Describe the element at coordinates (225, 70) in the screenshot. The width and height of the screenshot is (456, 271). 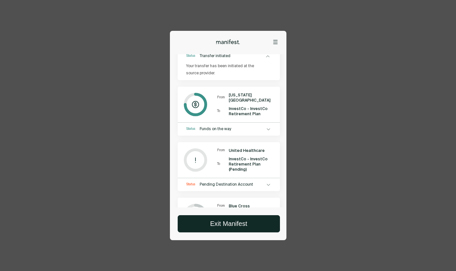
I see `p: Your transfer has been initiated at the source provider.` at that location.